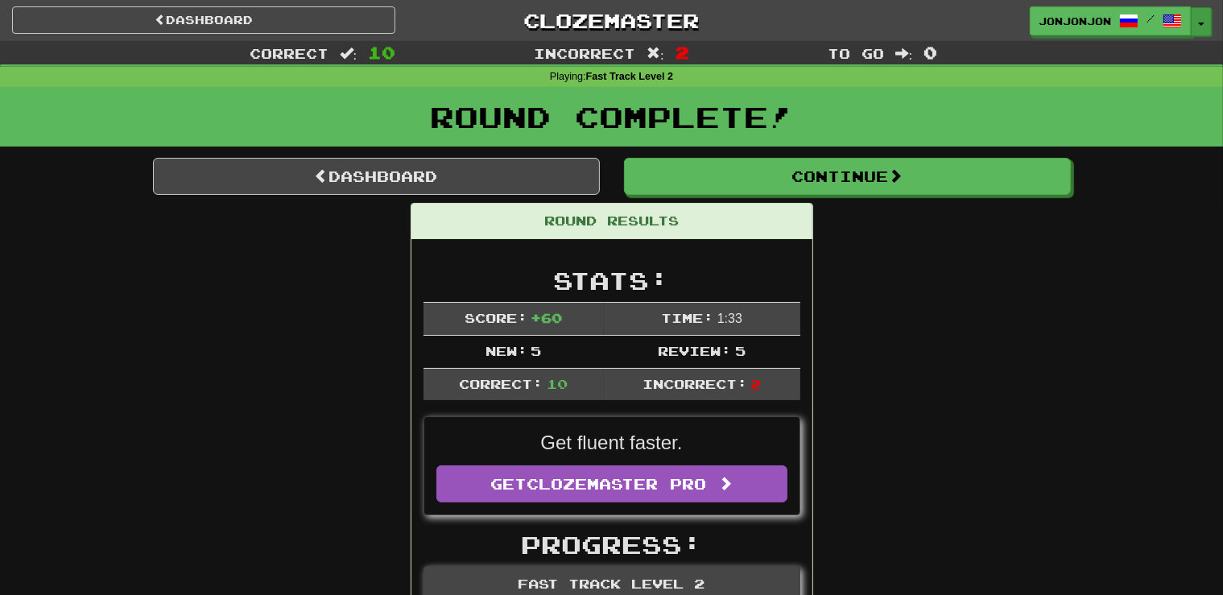 This screenshot has width=1223, height=595. What do you see at coordinates (729, 318) in the screenshot?
I see `span: 1 : 33` at bounding box center [729, 318].